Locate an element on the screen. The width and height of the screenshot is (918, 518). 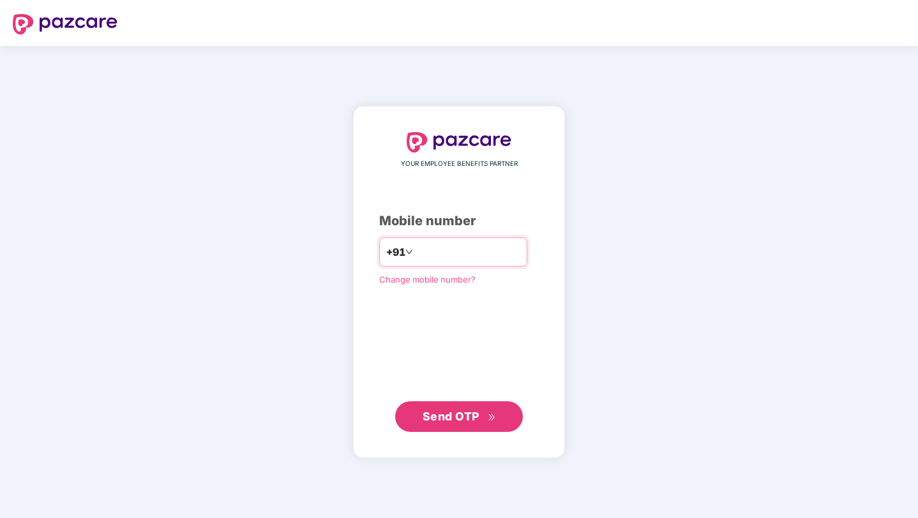
span: YOUR EMPLOYEE BENEFITS PARTNER is located at coordinates (459, 164).